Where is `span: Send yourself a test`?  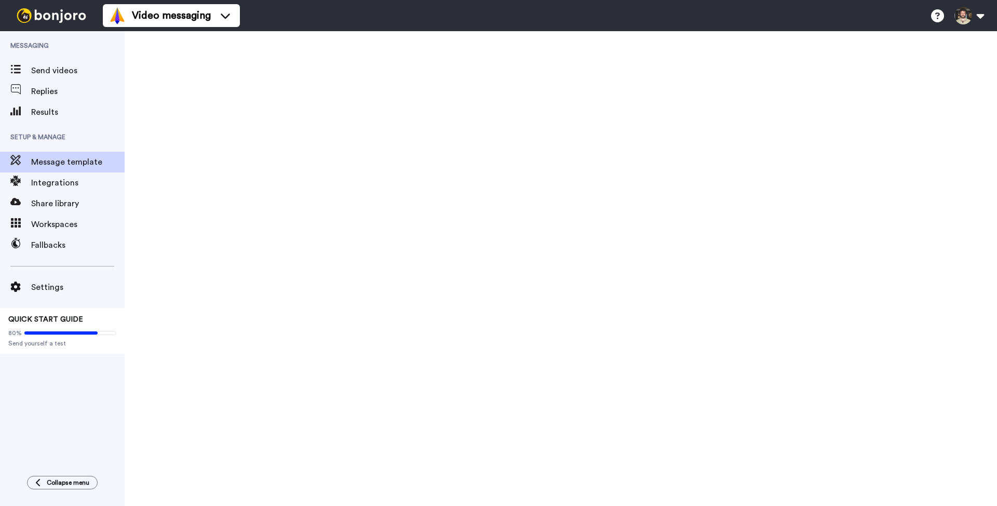
span: Send yourself a test is located at coordinates (62, 343).